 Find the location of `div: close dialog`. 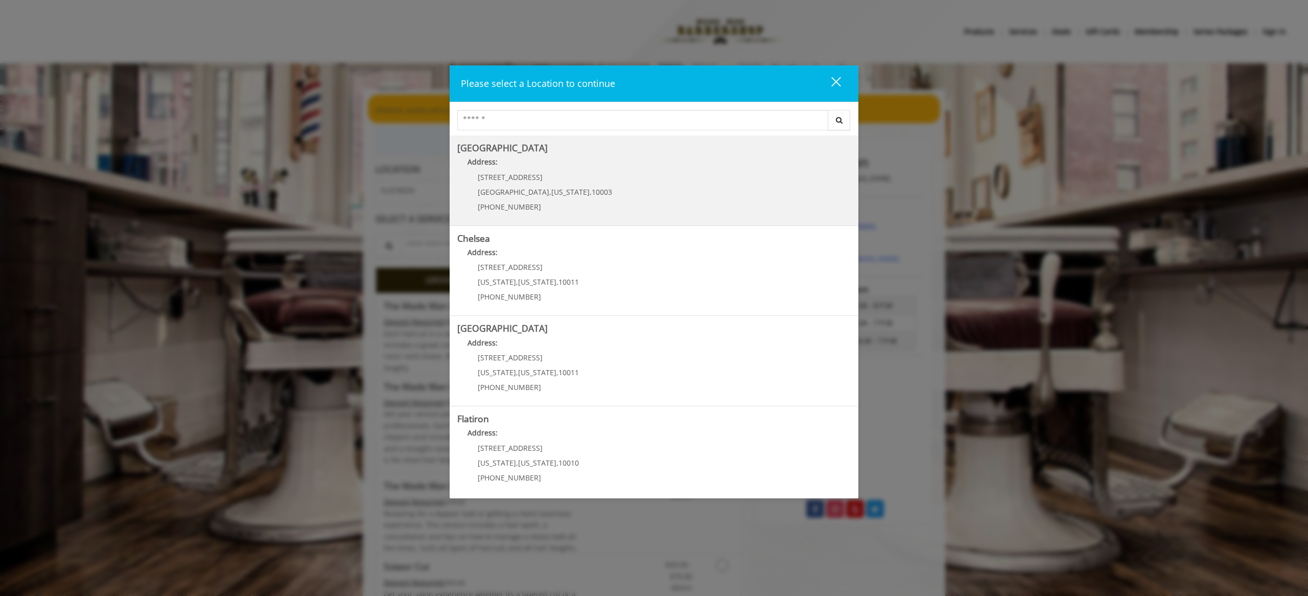

div: close dialog is located at coordinates (830, 84).